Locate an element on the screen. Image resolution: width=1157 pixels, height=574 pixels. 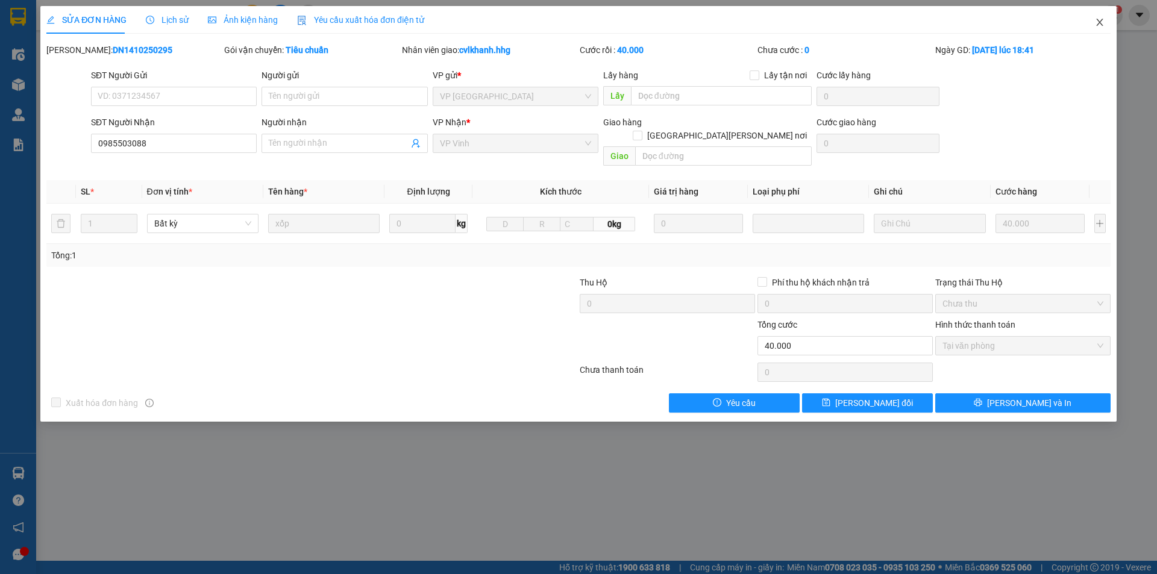
th: Ghi chú is located at coordinates (929, 192).